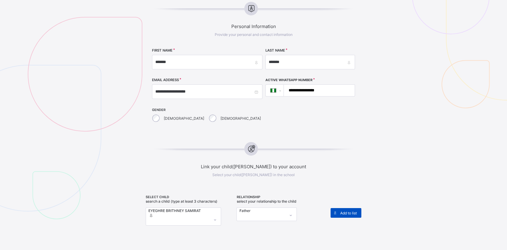 The image size is (507, 250). What do you see at coordinates (182, 201) in the screenshot?
I see `span: Search a child (type at least 3 characters)` at bounding box center [182, 201].